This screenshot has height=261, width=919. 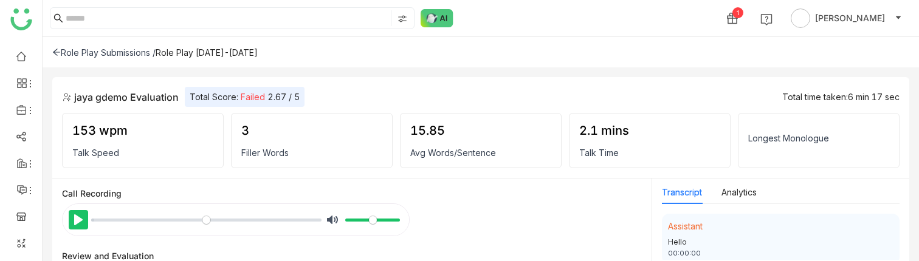 What do you see at coordinates (800, 18) in the screenshot?
I see `img: avatar` at bounding box center [800, 18].